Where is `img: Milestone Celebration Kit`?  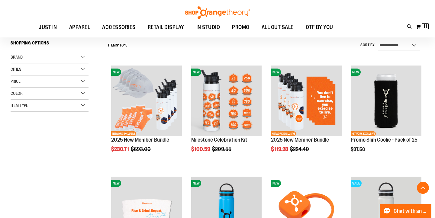
img: Milestone Celebration Kit is located at coordinates (226, 101).